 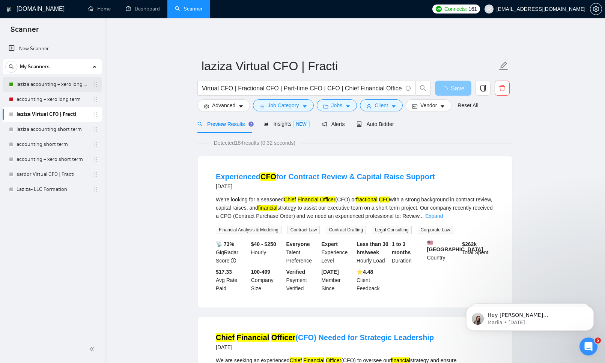 What do you see at coordinates (469, 244) in the screenshot?
I see `b: $ 262k` at bounding box center [469, 244].